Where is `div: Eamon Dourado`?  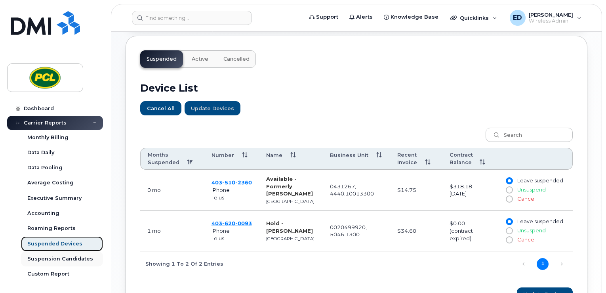 div: Eamon Dourado is located at coordinates (545, 18).